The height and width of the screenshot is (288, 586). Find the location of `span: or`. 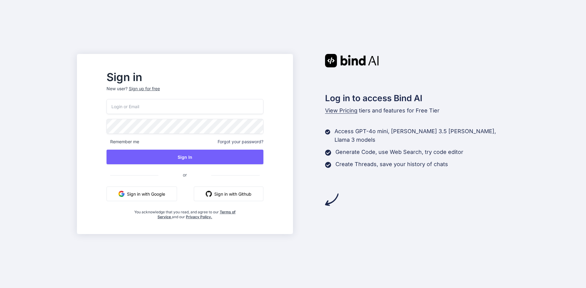

span: or is located at coordinates (185, 175).